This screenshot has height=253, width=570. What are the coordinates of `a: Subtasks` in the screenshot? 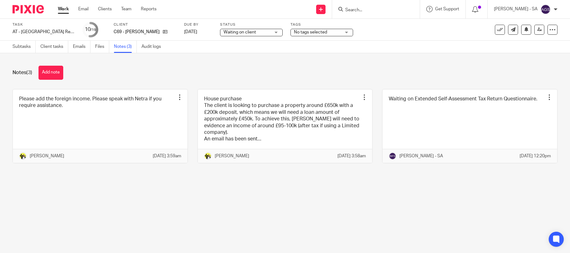 It's located at (24, 47).